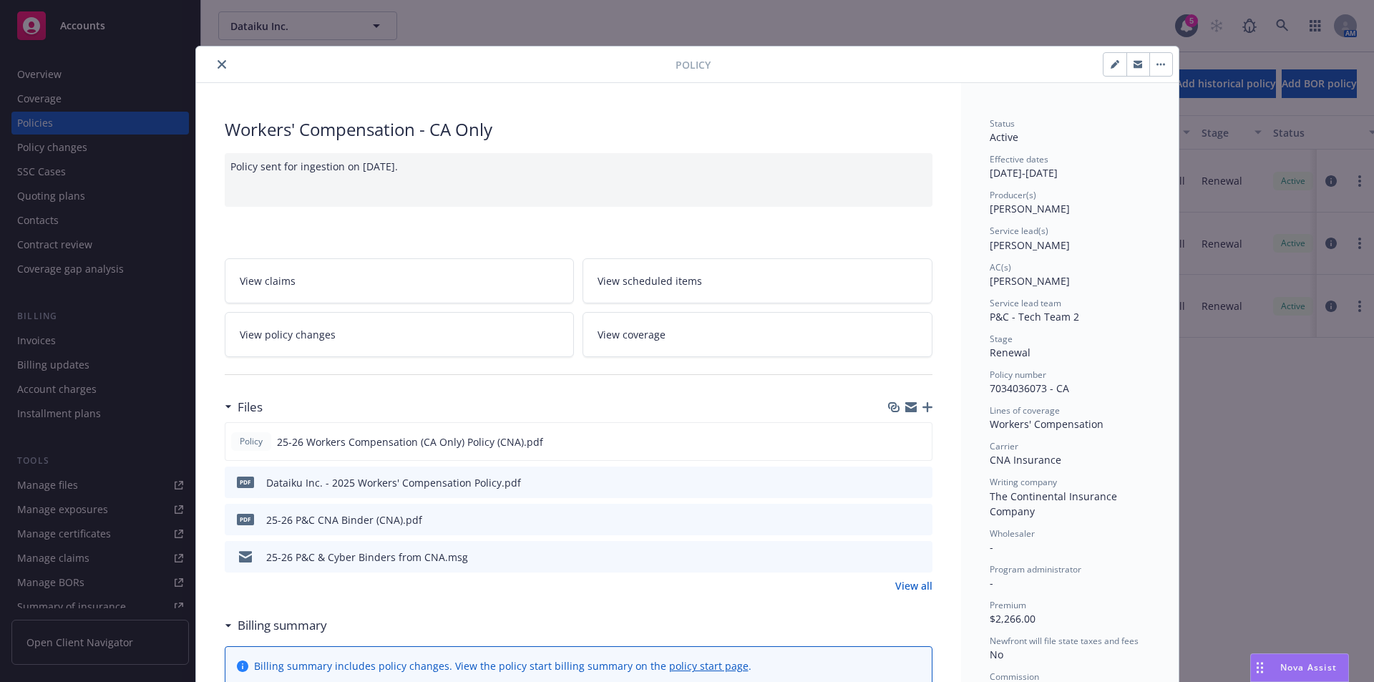 The image size is (1374, 682). Describe the element at coordinates (1260, 668) in the screenshot. I see `div: Drag to move` at that location.